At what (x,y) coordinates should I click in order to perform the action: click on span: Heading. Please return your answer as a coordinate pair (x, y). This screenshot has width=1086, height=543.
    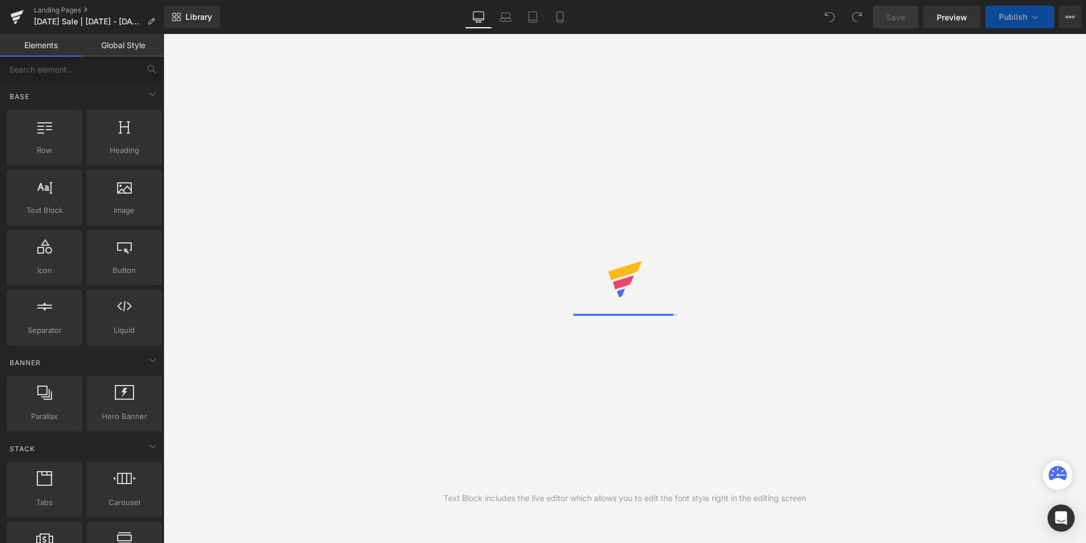
    Looking at the image, I should click on (124, 150).